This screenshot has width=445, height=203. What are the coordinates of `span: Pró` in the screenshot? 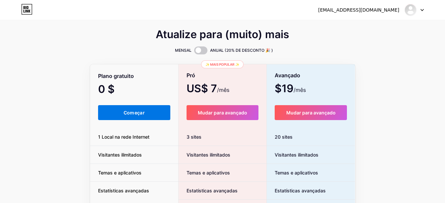 It's located at (191, 75).